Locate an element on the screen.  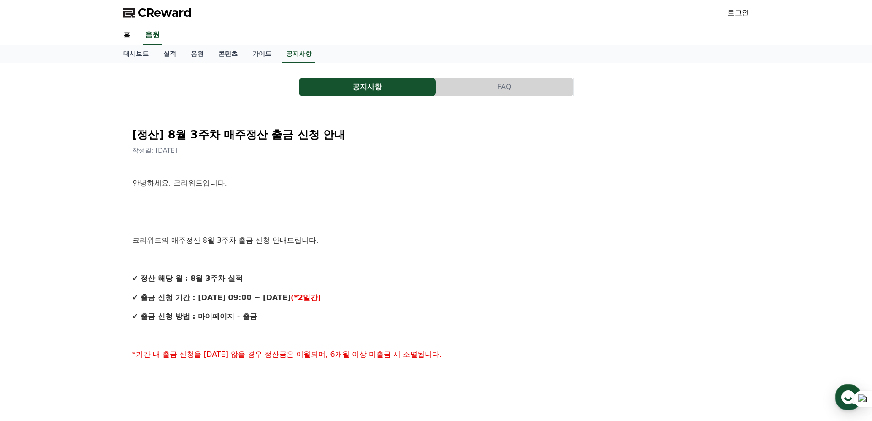
a: 실적 is located at coordinates (170, 54).